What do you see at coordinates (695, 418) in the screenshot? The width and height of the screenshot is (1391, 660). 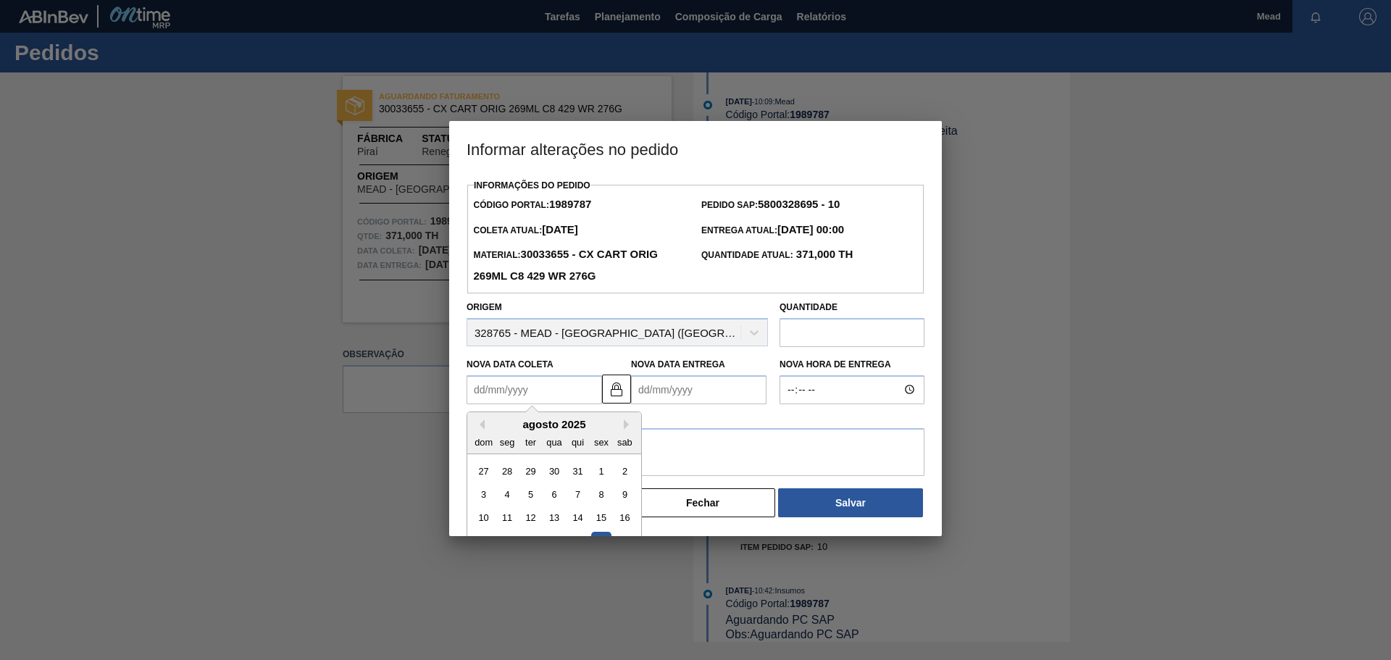 I see `label: Observação` at bounding box center [695, 418].